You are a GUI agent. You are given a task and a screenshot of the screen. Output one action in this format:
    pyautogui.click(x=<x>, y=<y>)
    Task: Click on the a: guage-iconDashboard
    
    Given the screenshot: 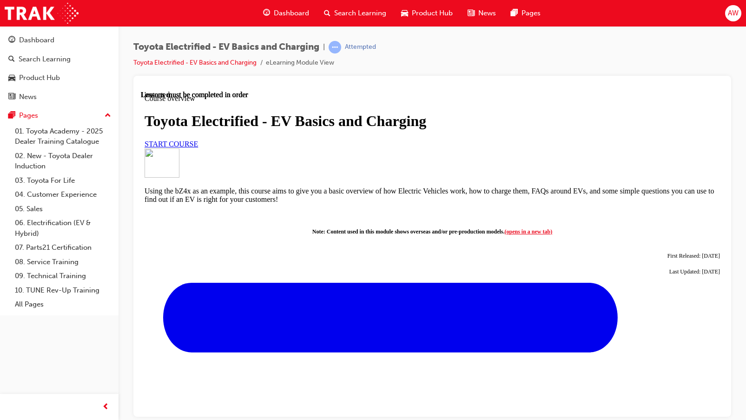 What is the action you would take?
    pyautogui.click(x=286, y=13)
    